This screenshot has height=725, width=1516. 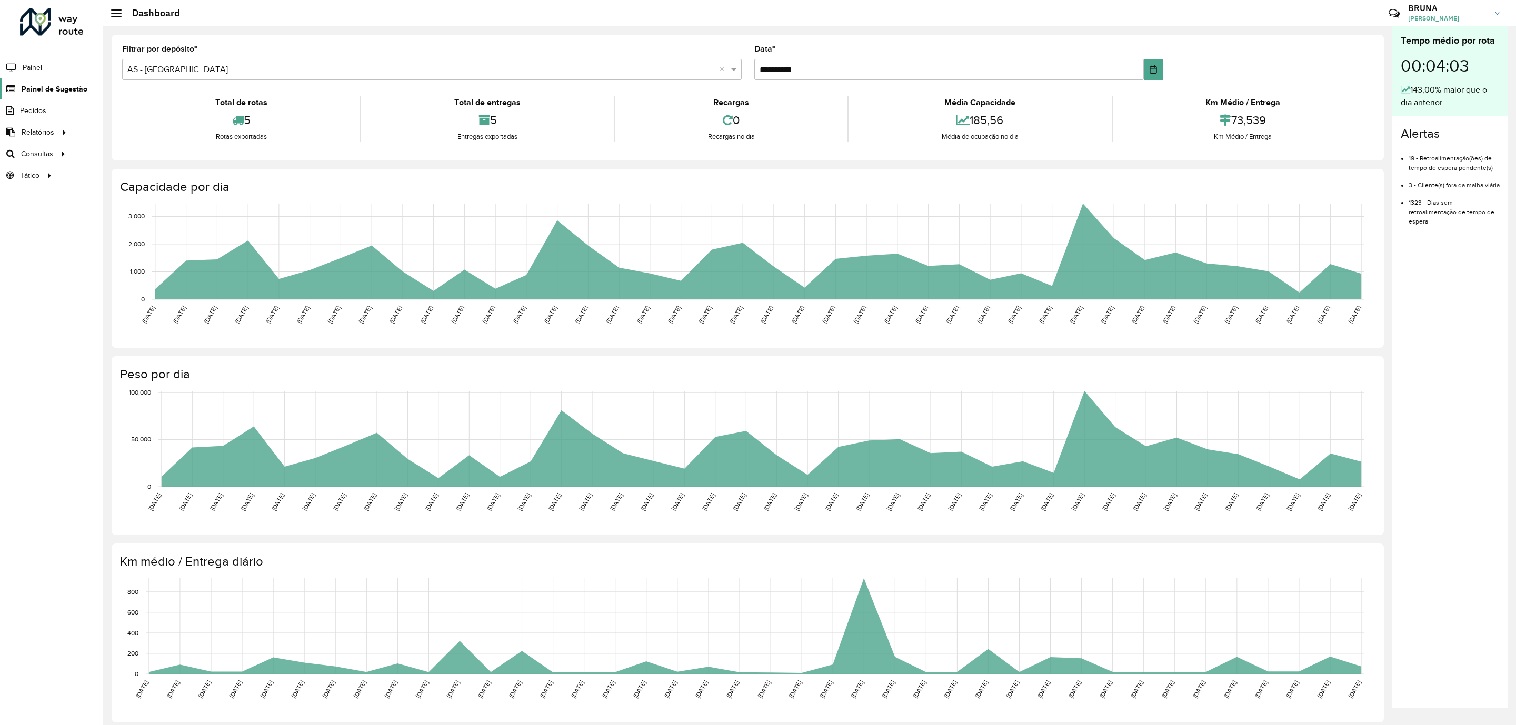 I want to click on li: 3 - Cliente(s) fora da malha viária, so click(x=1454, y=181).